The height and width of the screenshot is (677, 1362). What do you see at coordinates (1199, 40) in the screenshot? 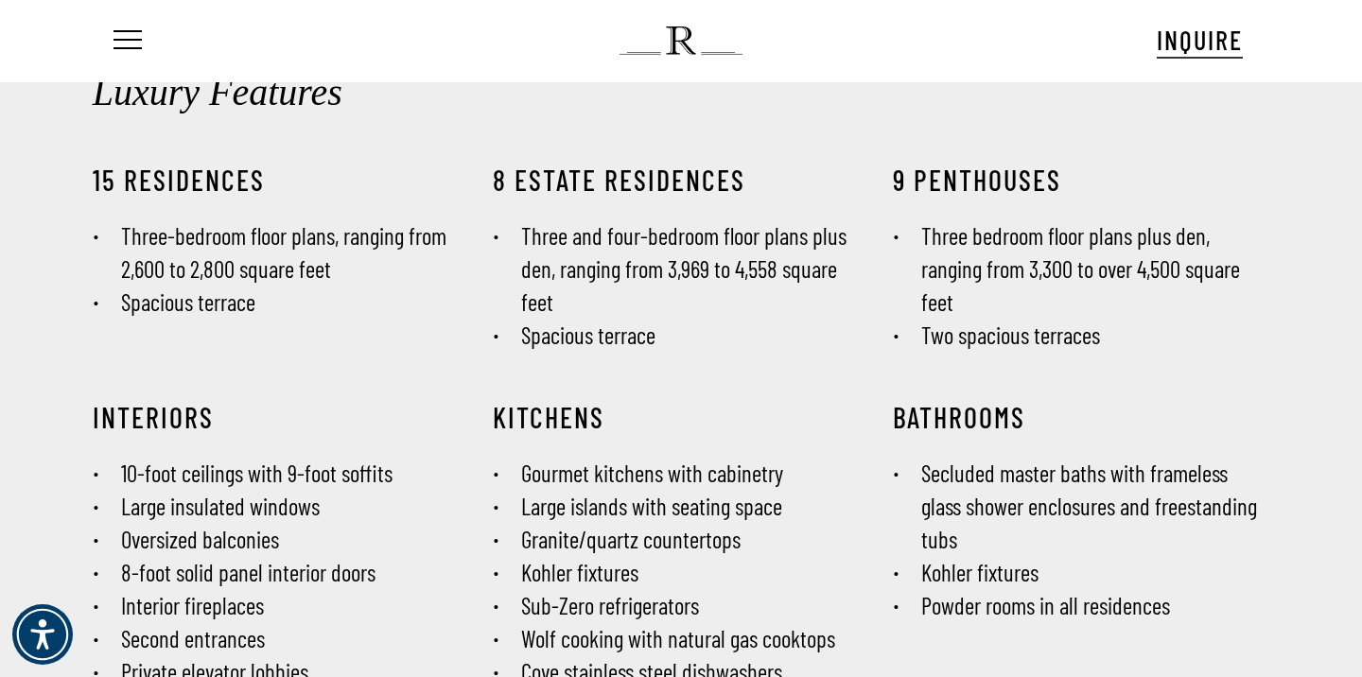
I see `a: INQUIRE` at bounding box center [1199, 40].